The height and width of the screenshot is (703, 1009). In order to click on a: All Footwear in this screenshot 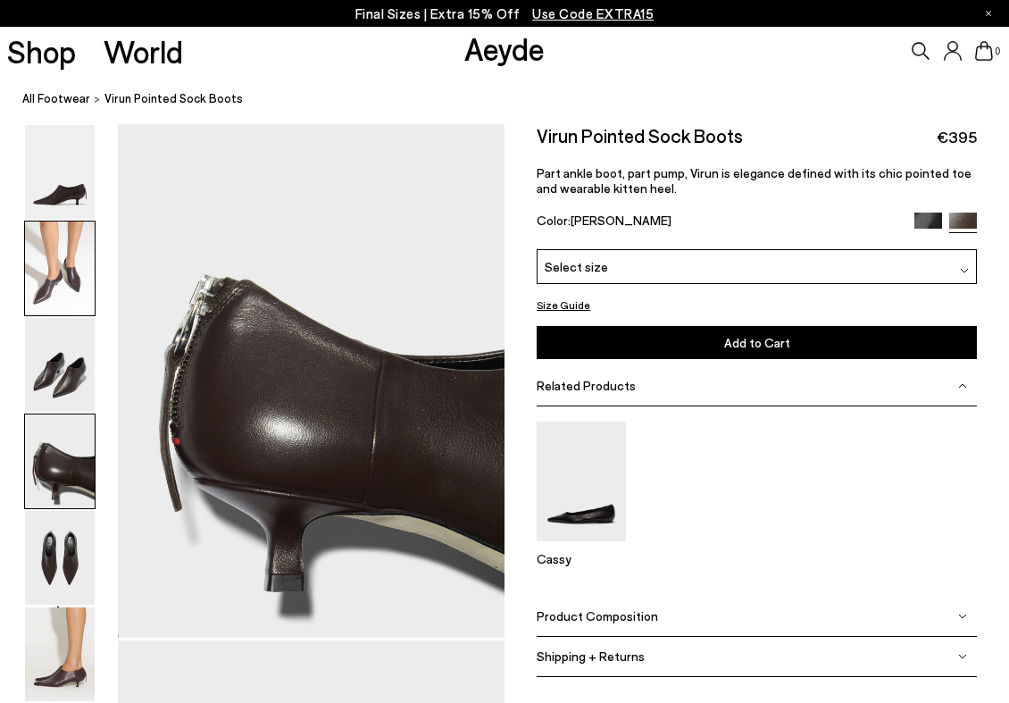, I will do `click(56, 98)`.